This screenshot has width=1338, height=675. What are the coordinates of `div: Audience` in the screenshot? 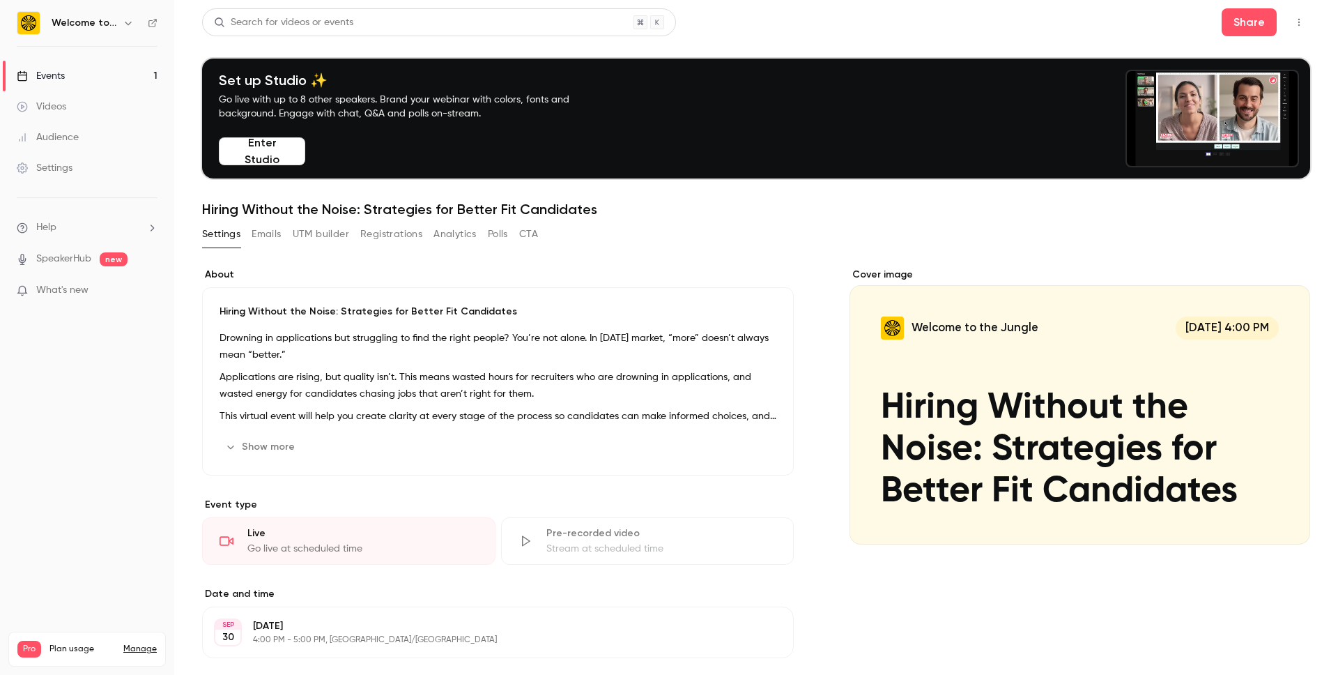 It's located at (47, 137).